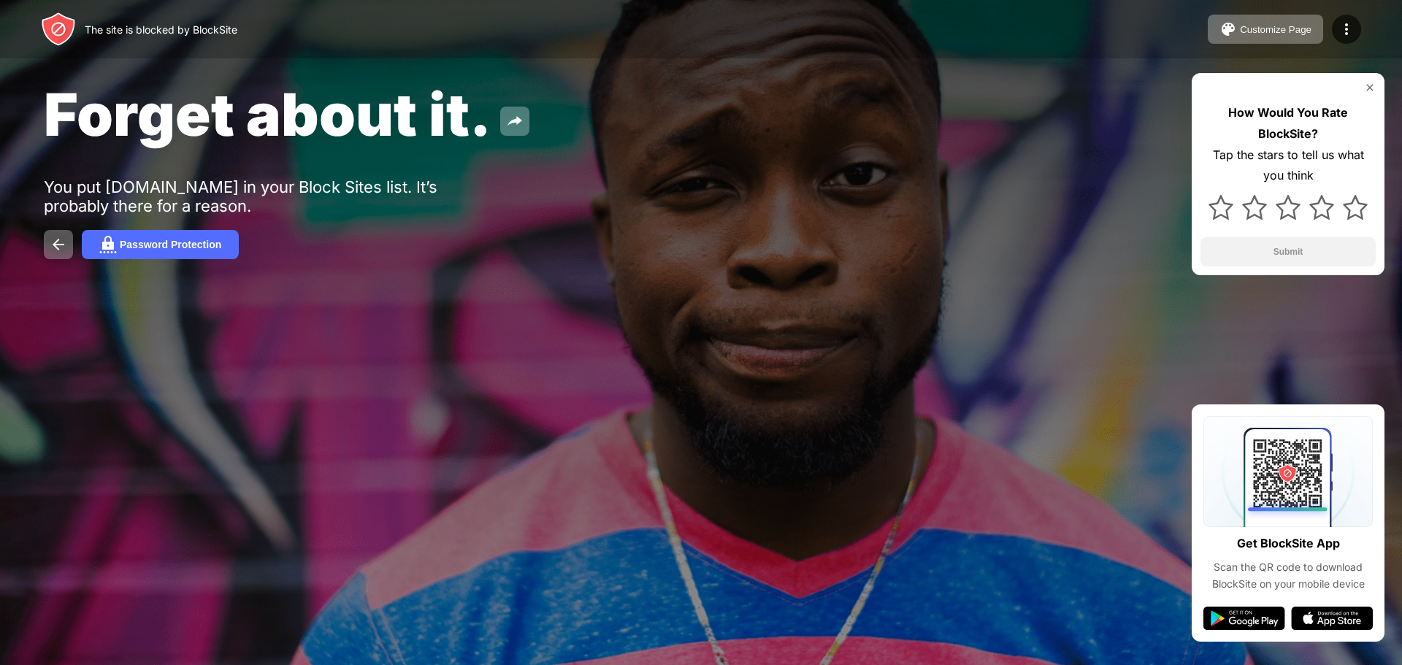  What do you see at coordinates (1288, 543) in the screenshot?
I see `div: Get BlockSite App` at bounding box center [1288, 543].